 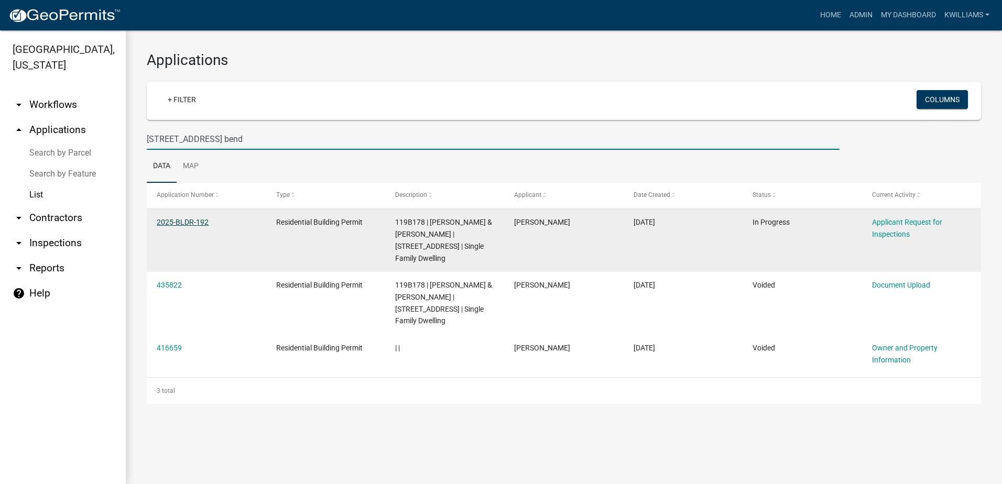 What do you see at coordinates (185, 195) in the screenshot?
I see `span: Application Number` at bounding box center [185, 195].